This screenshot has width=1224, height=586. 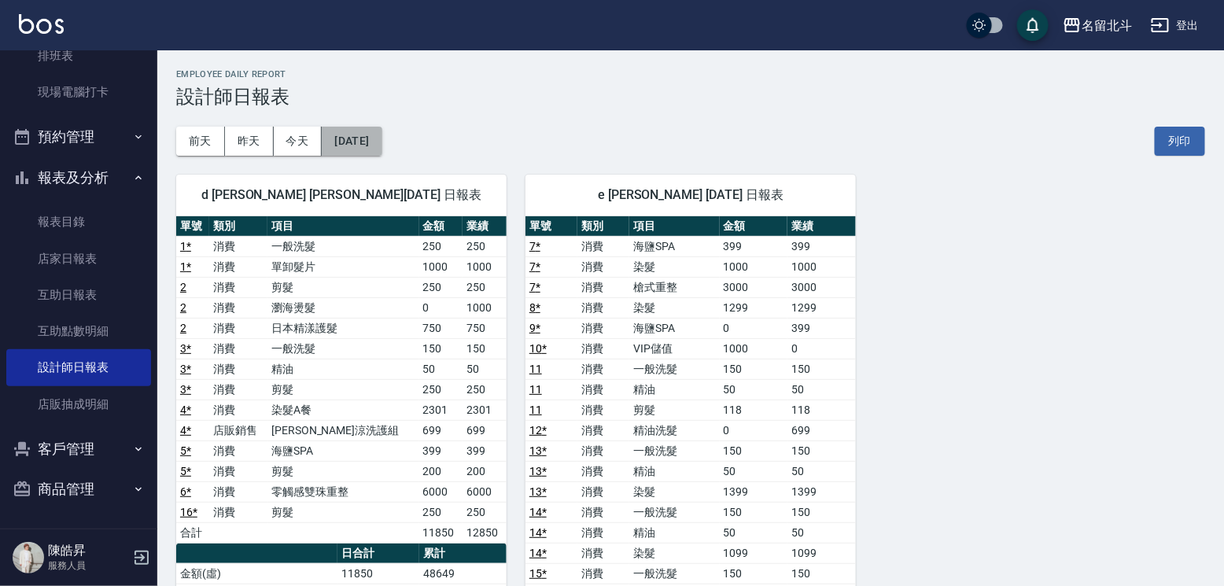 I want to click on a: 設計師日報表, so click(x=79, y=367).